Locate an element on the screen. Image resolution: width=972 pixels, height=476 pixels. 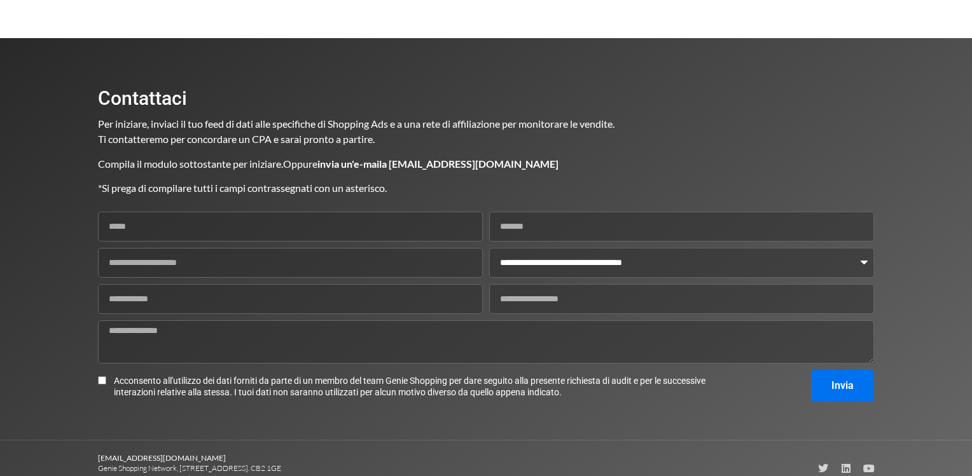
font: *Si prega di compilare tutti i campi contrassegnati con un asterisco. is located at coordinates (242, 188).